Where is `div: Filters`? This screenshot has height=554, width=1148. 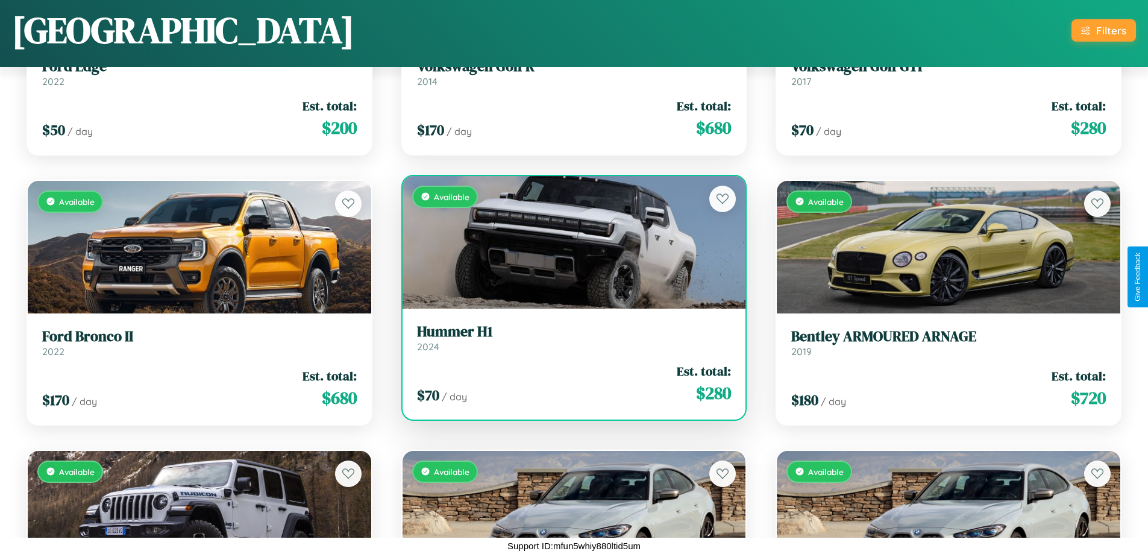 div: Filters is located at coordinates (1111, 30).